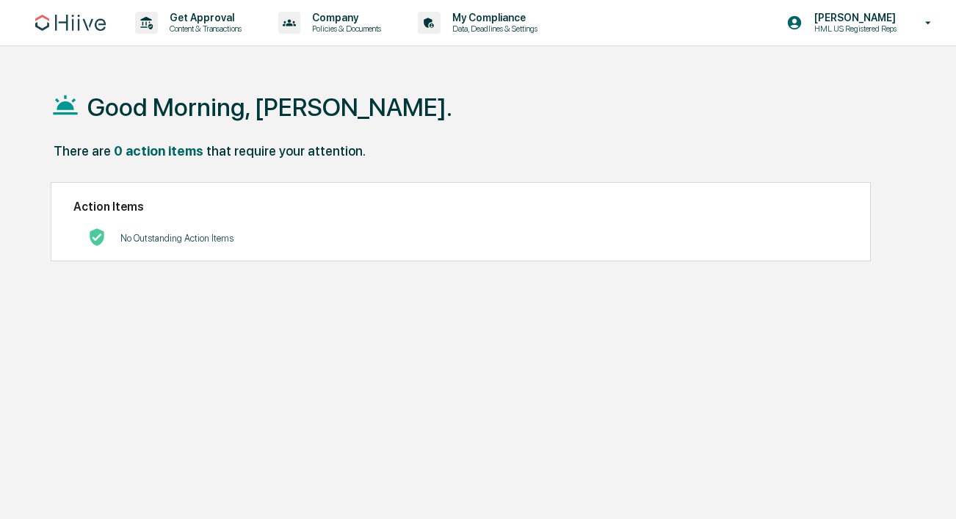 This screenshot has width=956, height=519. What do you see at coordinates (344, 18) in the screenshot?
I see `p: Company` at bounding box center [344, 18].